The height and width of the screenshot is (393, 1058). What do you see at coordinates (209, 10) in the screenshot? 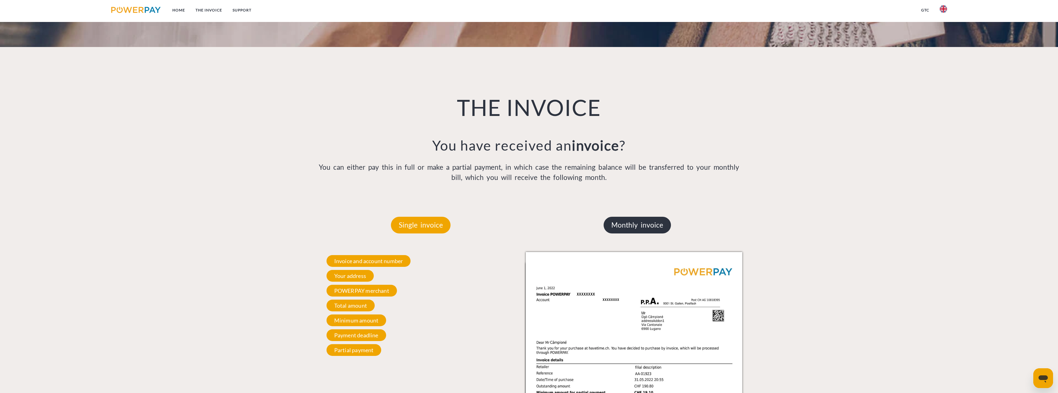
I see `a: THE INVOICE` at bounding box center [209, 10].